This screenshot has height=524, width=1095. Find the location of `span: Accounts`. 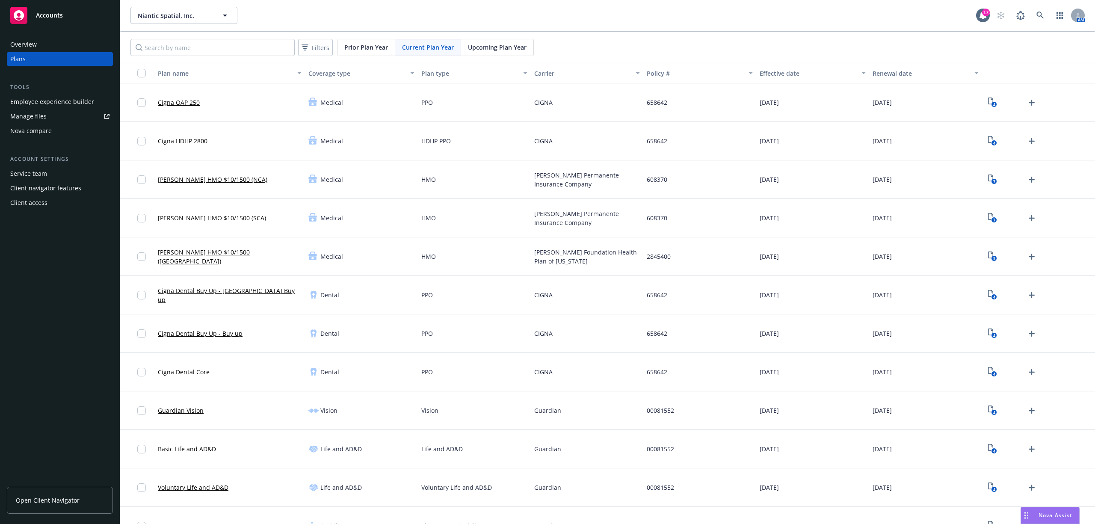

span: Accounts is located at coordinates (49, 15).